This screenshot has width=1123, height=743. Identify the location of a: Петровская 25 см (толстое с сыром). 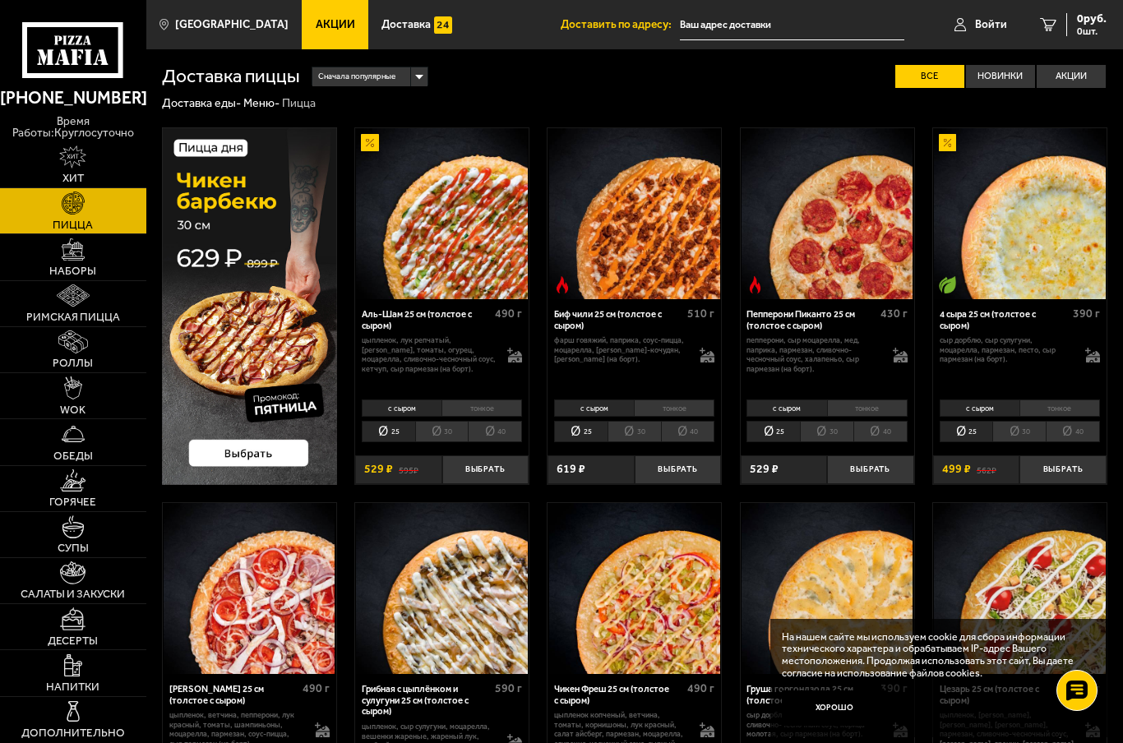
(249, 588).